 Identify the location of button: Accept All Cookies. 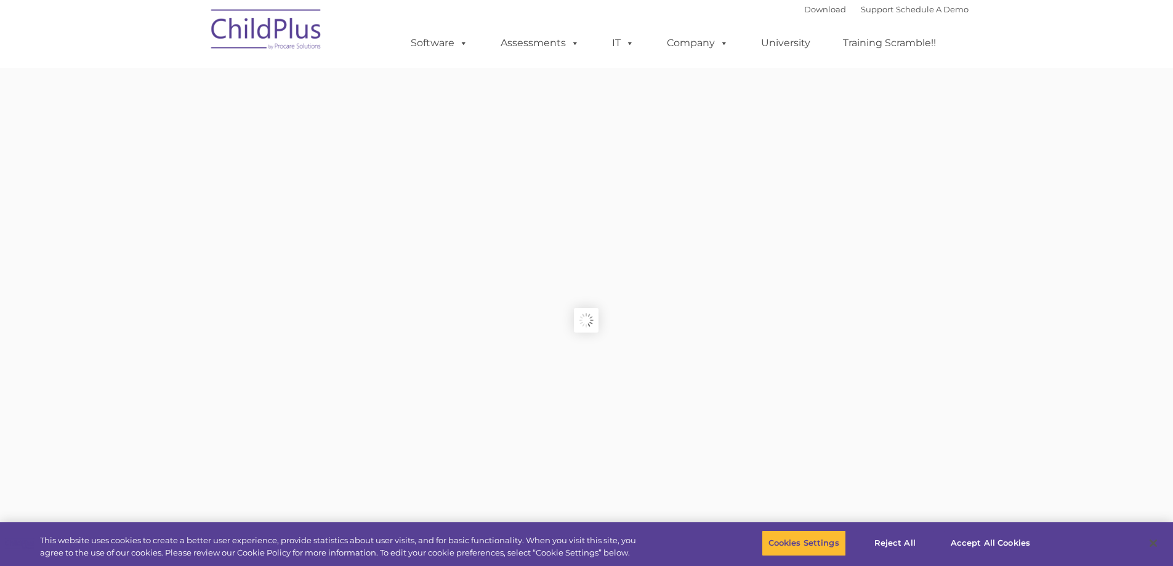
(990, 543).